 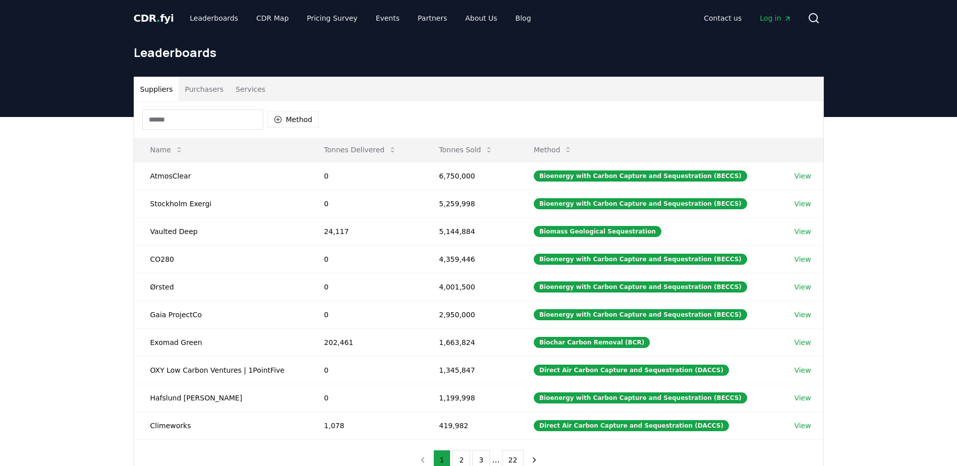 What do you see at coordinates (470, 314) in the screenshot?
I see `td: 2,950,000` at bounding box center [470, 314].